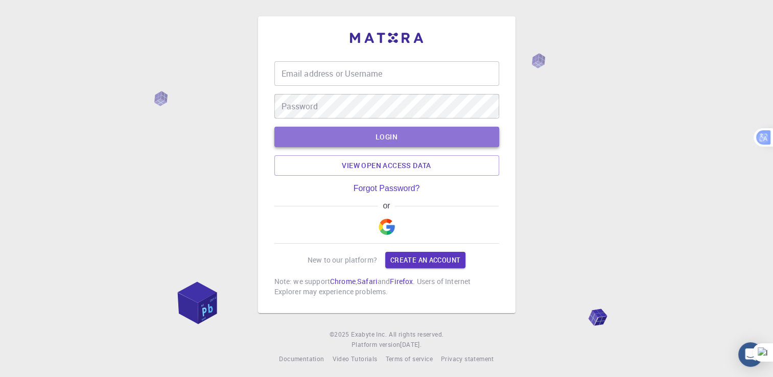 Image resolution: width=773 pixels, height=377 pixels. Describe the element at coordinates (343, 260) in the screenshot. I see `p: New to our platform?` at that location.